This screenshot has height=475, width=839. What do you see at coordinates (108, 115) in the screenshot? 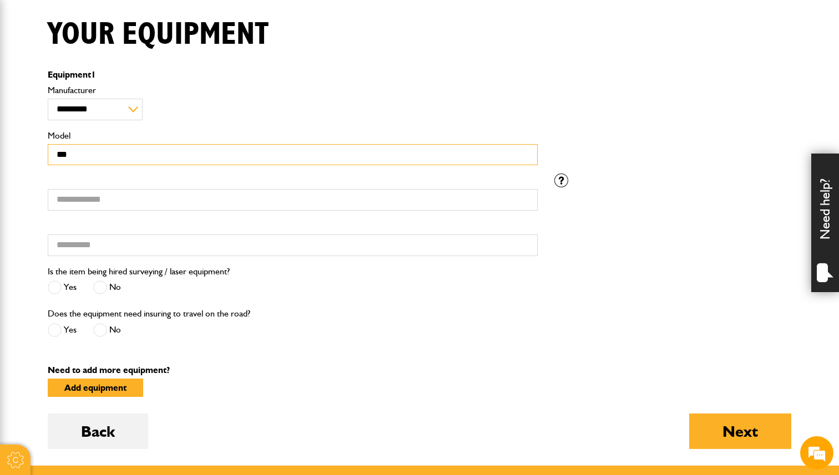
I see `input: Enter your last name` at bounding box center [108, 115].